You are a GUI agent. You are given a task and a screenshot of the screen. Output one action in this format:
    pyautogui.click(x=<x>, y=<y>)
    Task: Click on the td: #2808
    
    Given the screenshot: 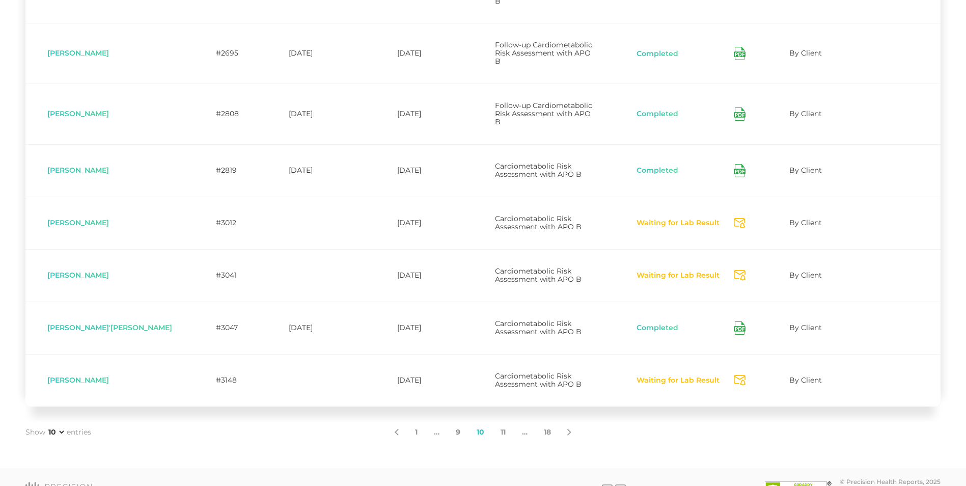 What is the action you would take?
    pyautogui.click(x=230, y=114)
    